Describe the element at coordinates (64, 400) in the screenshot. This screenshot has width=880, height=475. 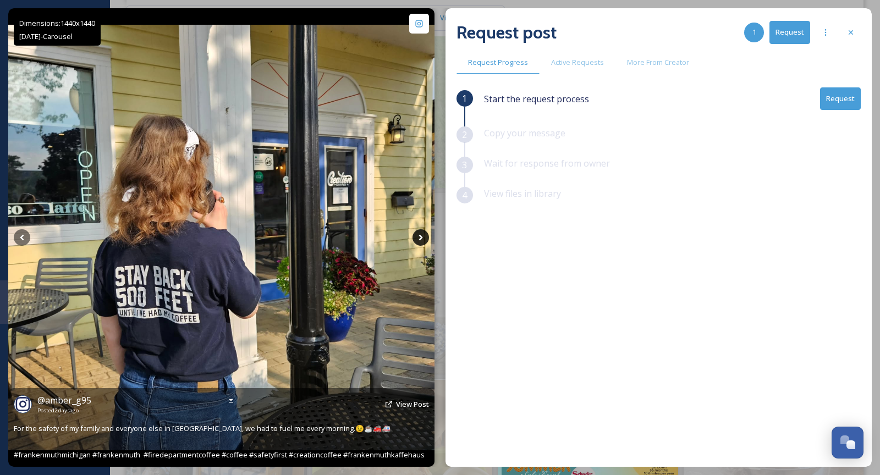
I see `span: @ amber_g95` at that location.